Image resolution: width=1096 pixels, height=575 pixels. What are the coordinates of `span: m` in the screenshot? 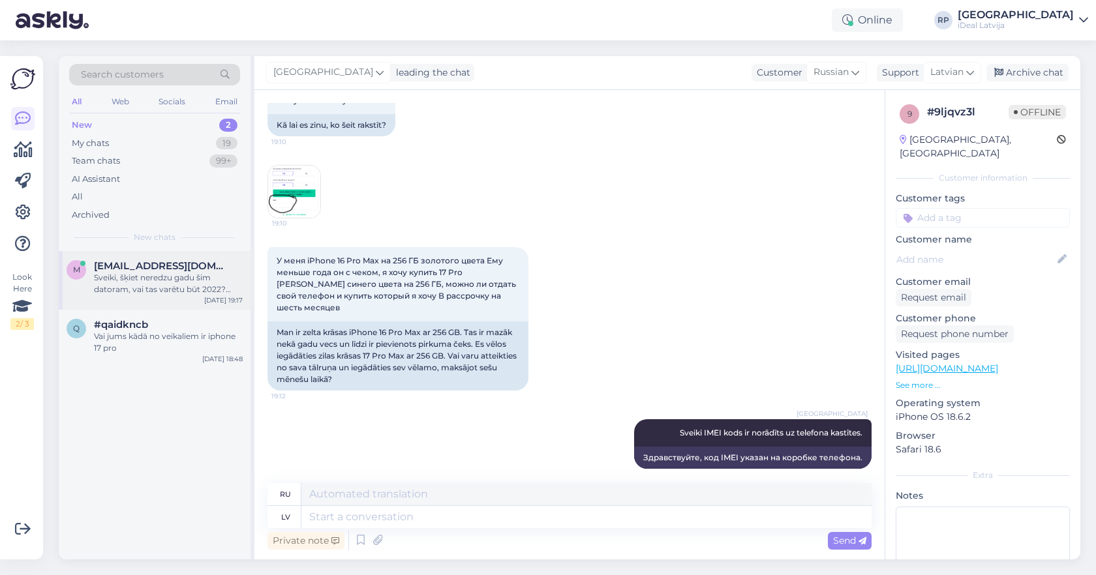 It's located at (76, 269).